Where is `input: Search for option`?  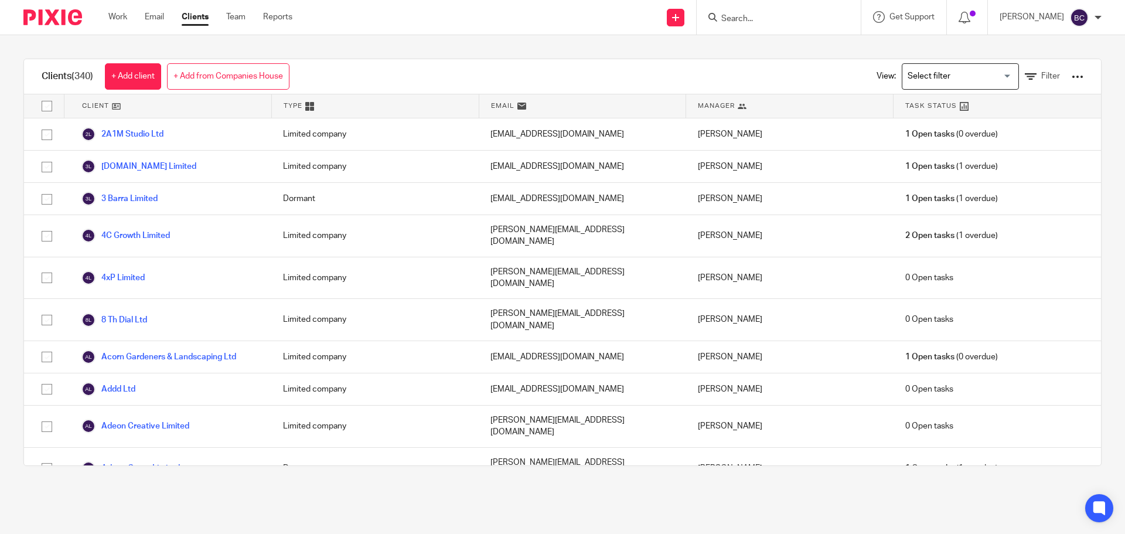 input: Search for option is located at coordinates (958, 76).